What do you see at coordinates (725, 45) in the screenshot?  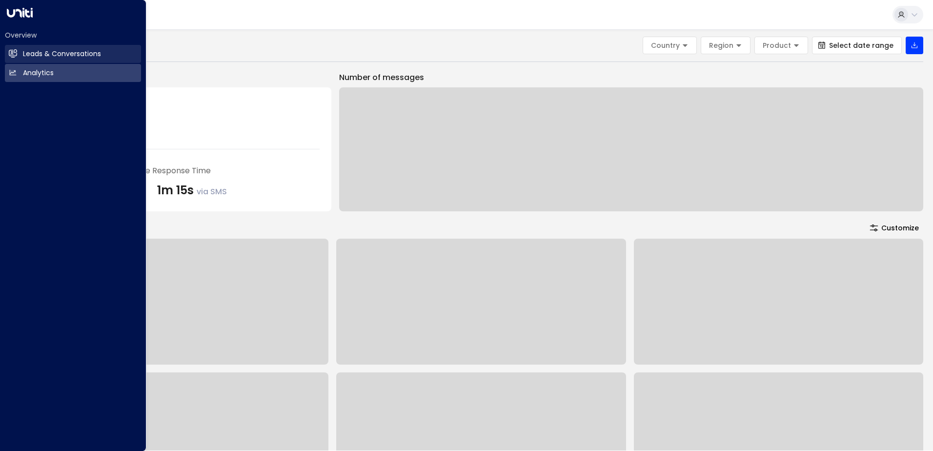 I see `button: Region` at bounding box center [725, 45].